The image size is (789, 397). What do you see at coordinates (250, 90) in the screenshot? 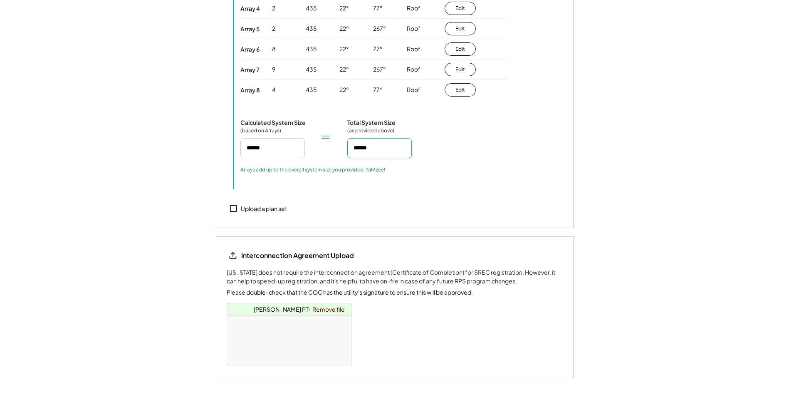
I see `div: Array 8` at bounding box center [250, 90].